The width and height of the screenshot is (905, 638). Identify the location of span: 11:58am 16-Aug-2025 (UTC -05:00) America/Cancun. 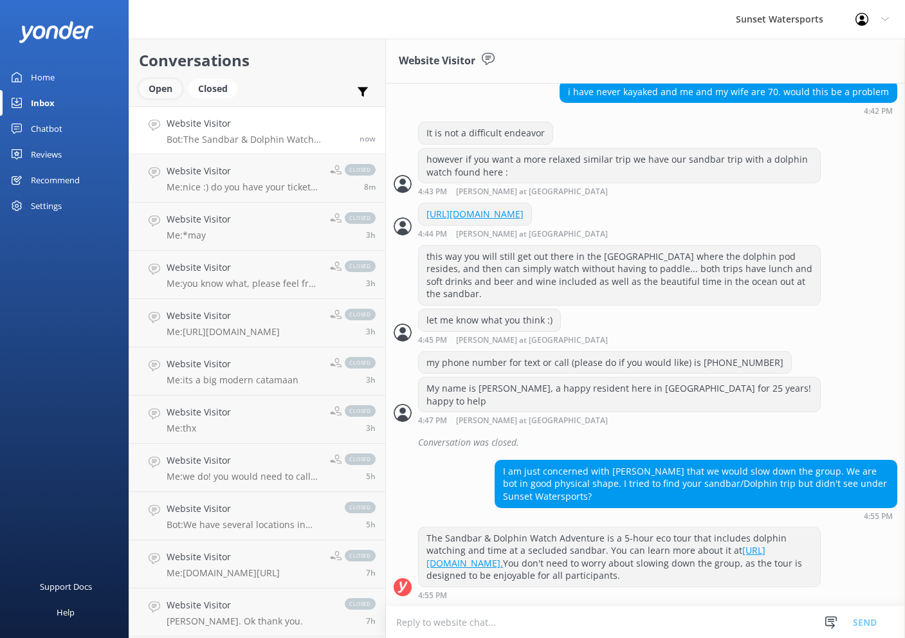
(370, 428).